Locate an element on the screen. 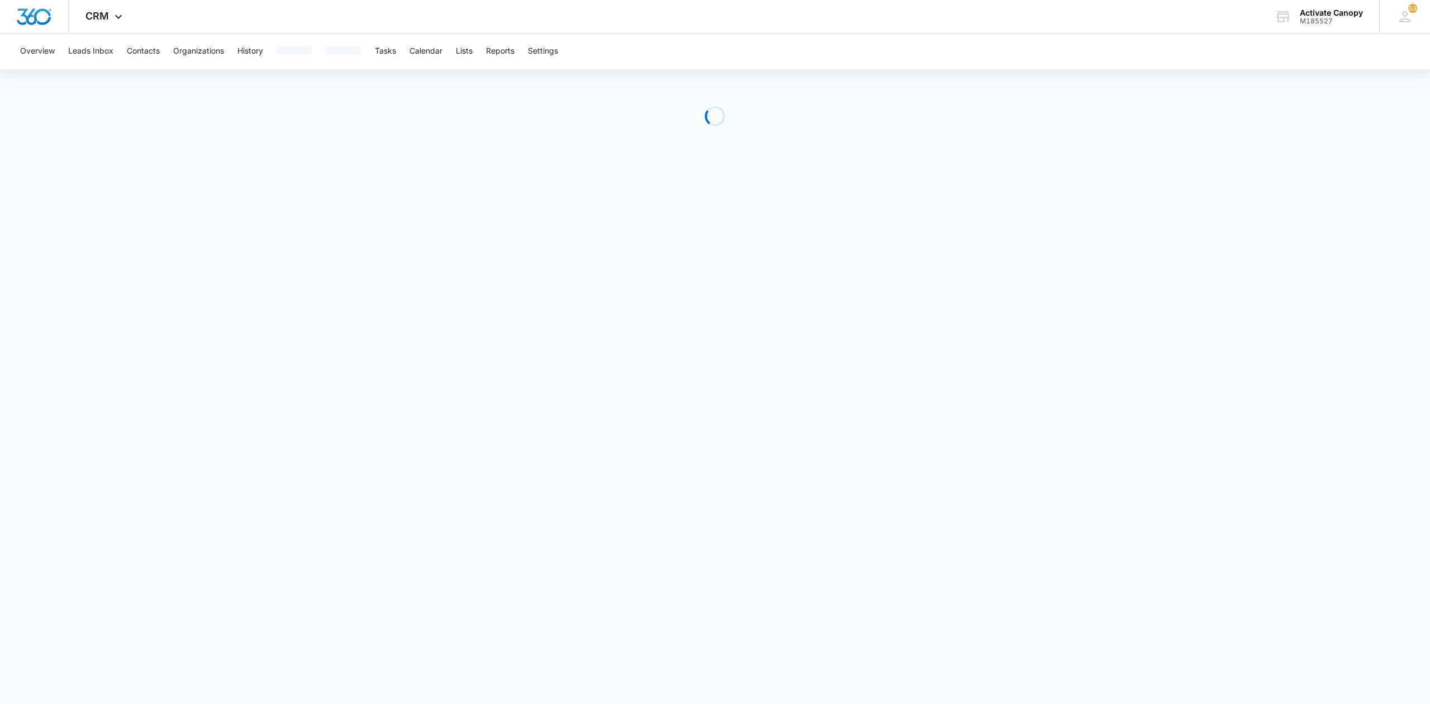 This screenshot has height=704, width=1430. button: Settings is located at coordinates (543, 51).